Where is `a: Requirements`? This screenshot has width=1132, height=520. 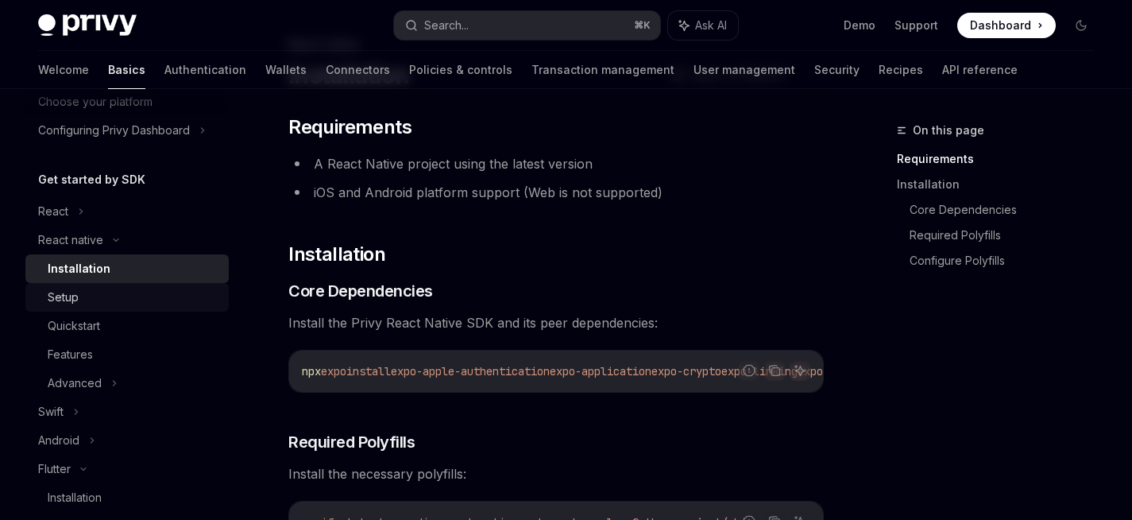
a: Requirements is located at coordinates (1002, 159).